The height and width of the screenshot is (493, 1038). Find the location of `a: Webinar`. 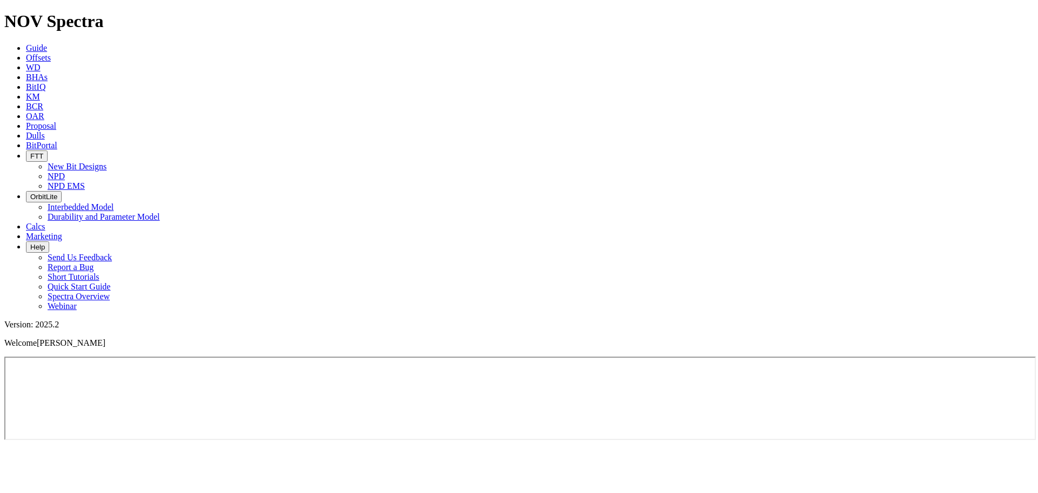

a: Webinar is located at coordinates (62, 305).